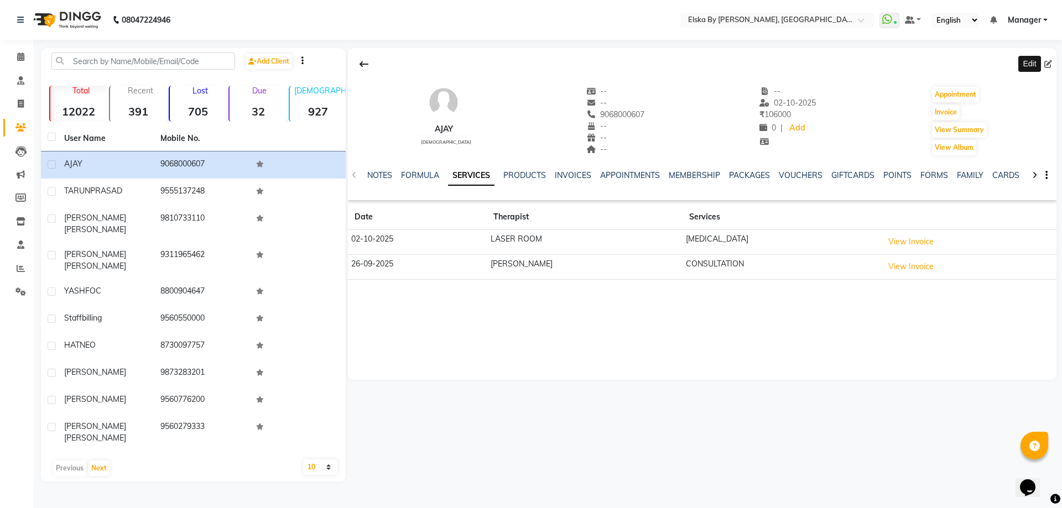  What do you see at coordinates (80, 345) in the screenshot?
I see `span: HATNEO` at bounding box center [80, 345].